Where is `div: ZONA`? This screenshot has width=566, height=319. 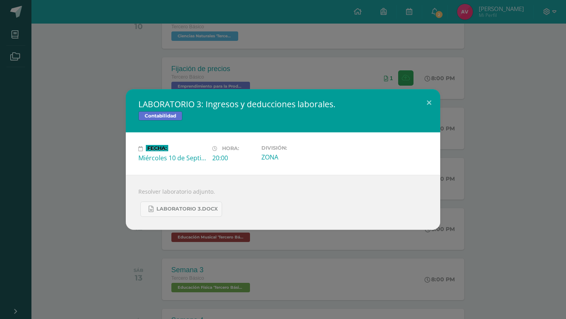 div: ZONA is located at coordinates (295, 157).